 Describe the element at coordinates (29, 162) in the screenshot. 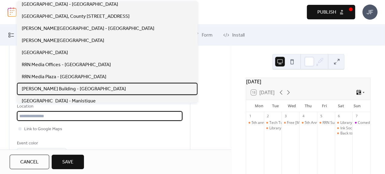

I see `button: Cancel` at that location.